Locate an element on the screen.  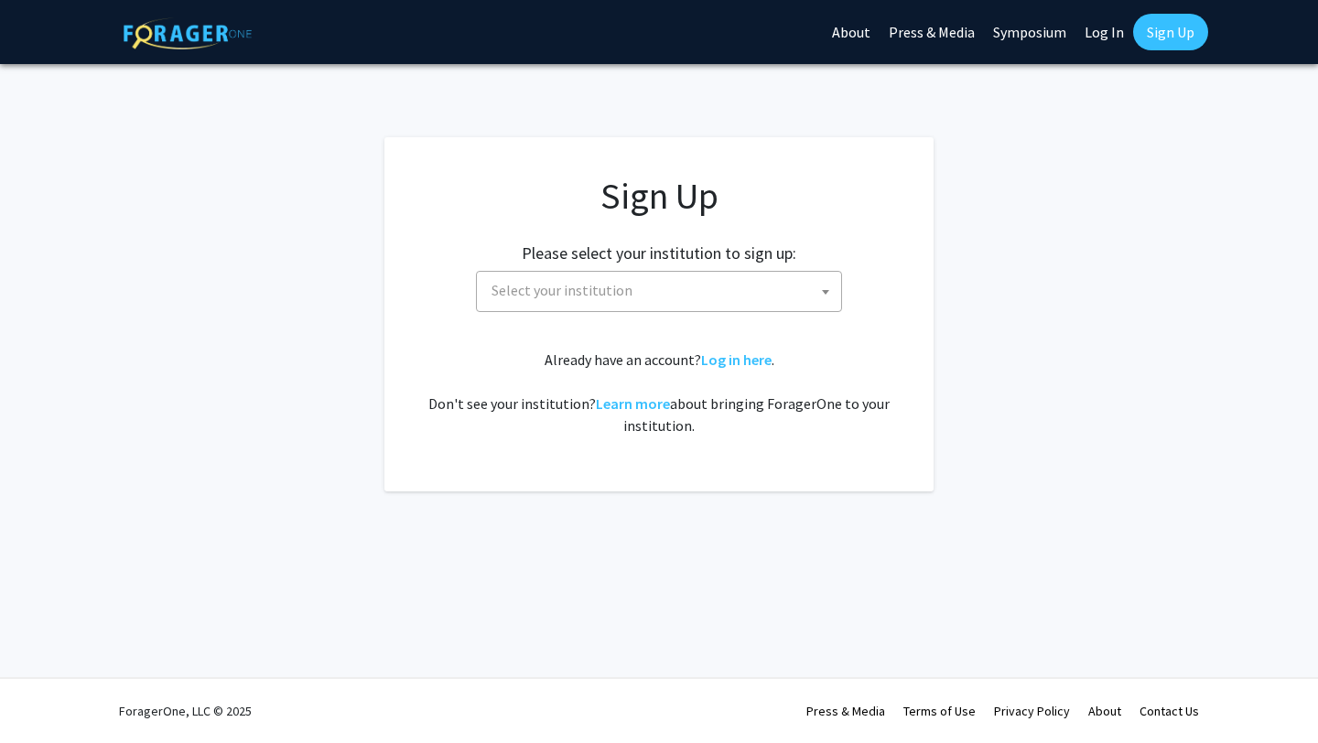
img: ForagerOne Logo is located at coordinates (188, 33).